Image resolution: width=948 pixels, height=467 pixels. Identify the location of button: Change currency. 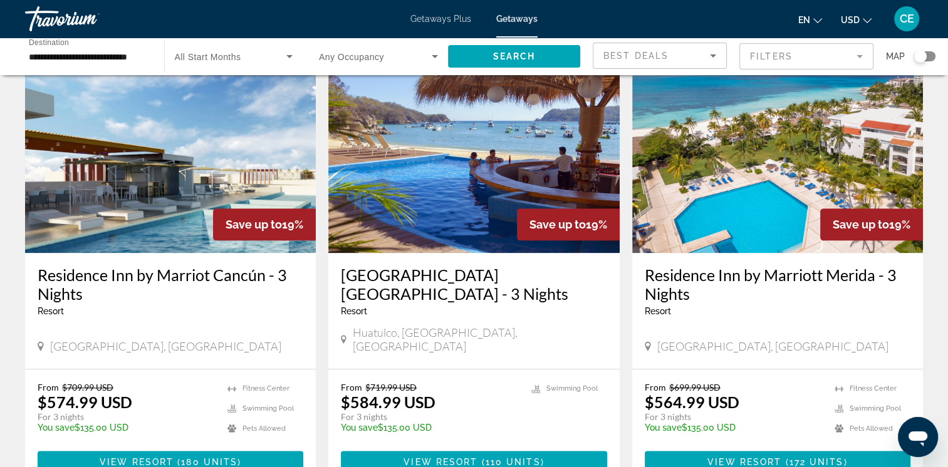
(856, 19).